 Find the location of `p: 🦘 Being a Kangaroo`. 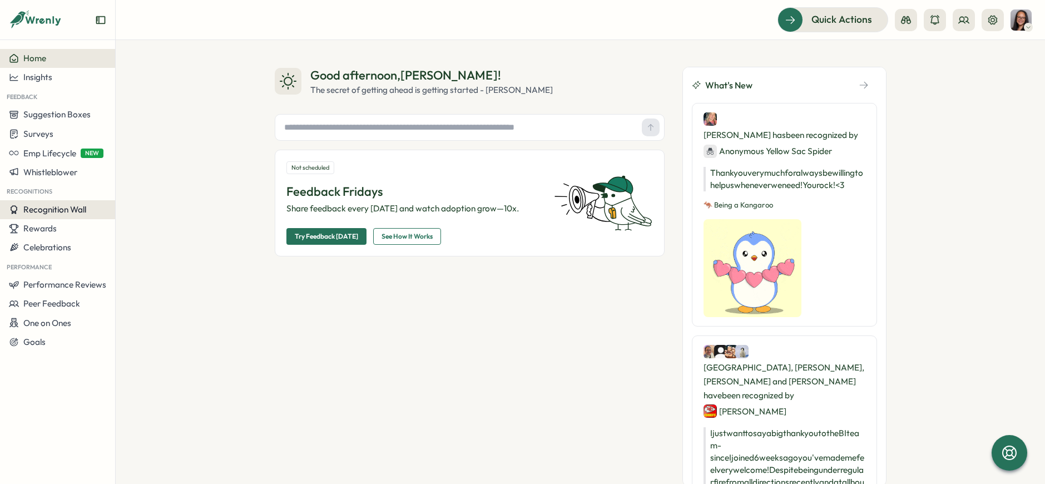

p: 🦘 Being a Kangaroo is located at coordinates (784, 205).